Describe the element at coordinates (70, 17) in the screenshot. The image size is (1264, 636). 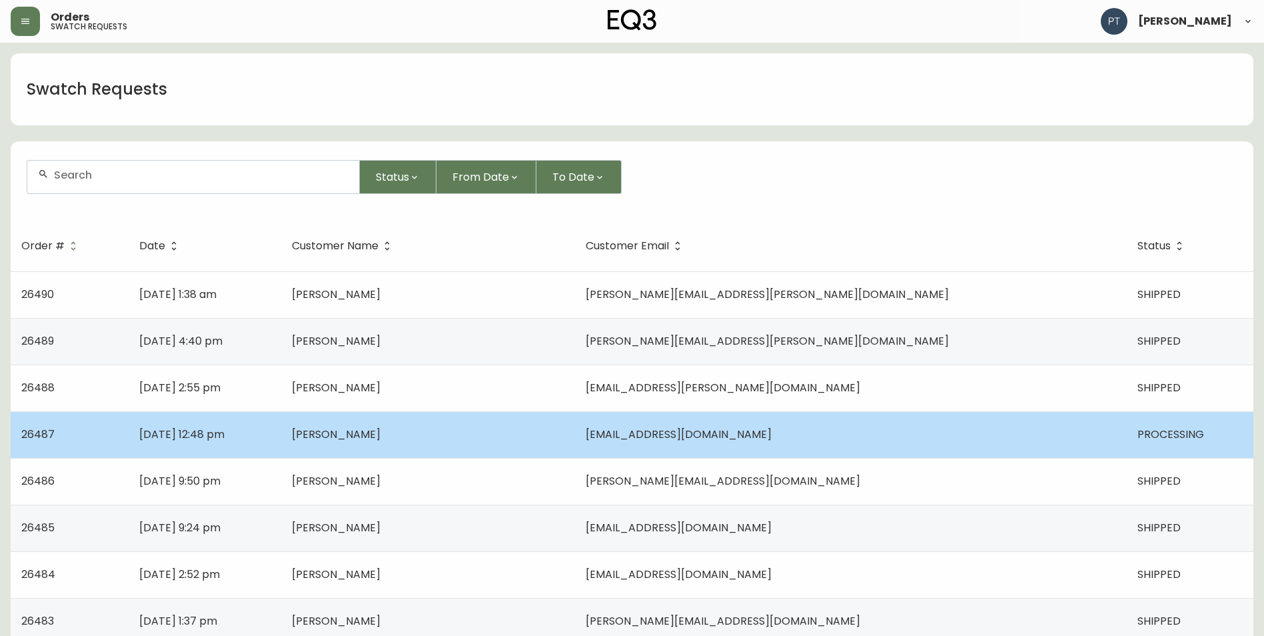
I see `span: Orders` at that location.